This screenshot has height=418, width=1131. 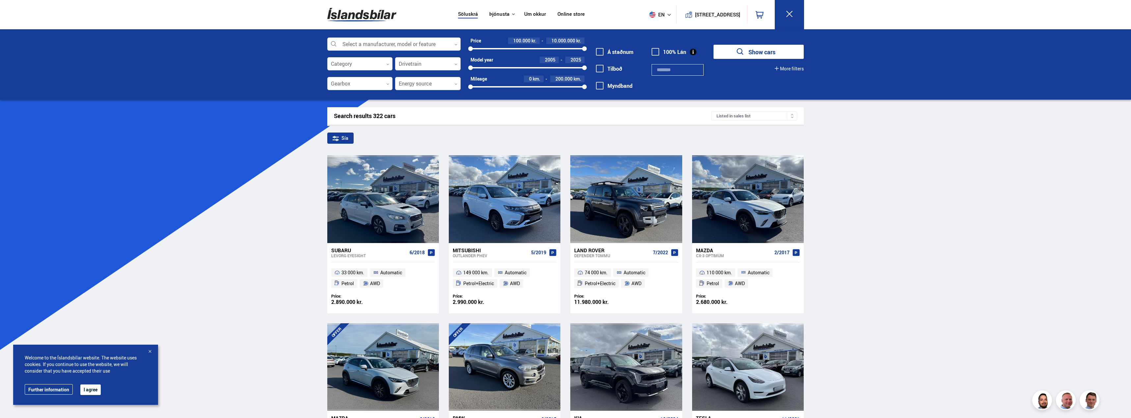 I want to click on span: 10.000.000, so click(x=563, y=40).